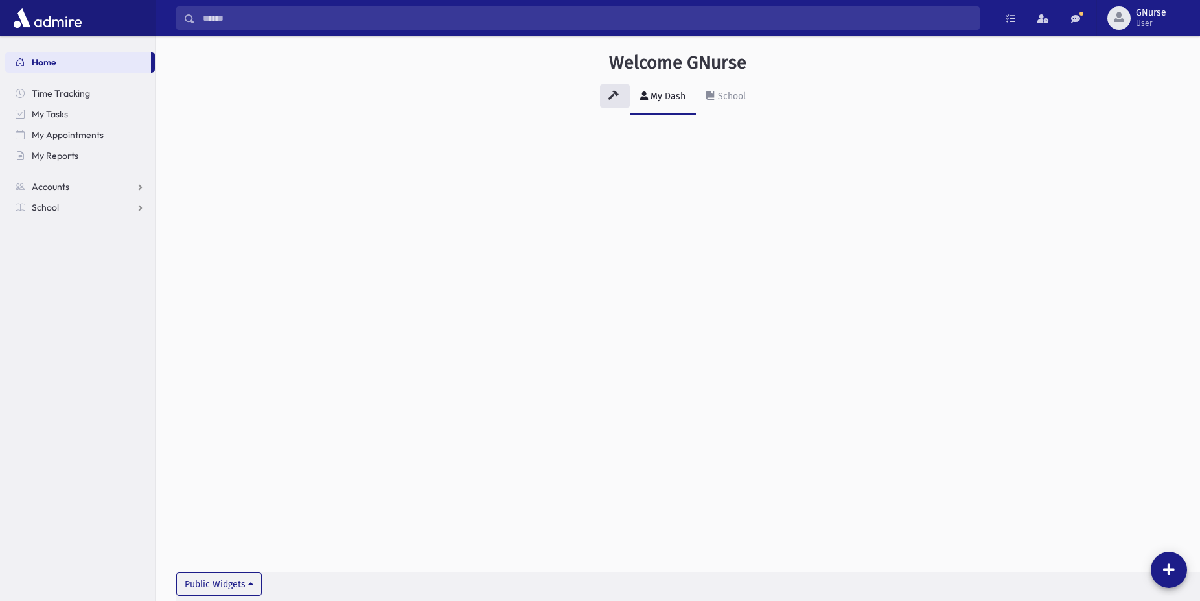  Describe the element at coordinates (1151, 23) in the screenshot. I see `span: User` at that location.